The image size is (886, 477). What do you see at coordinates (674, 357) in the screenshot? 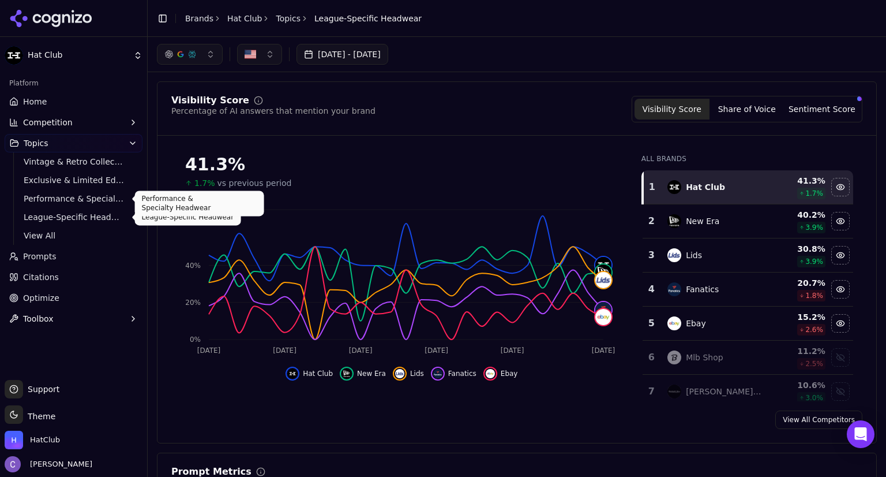
I see `img: mlb shop` at bounding box center [674, 357].